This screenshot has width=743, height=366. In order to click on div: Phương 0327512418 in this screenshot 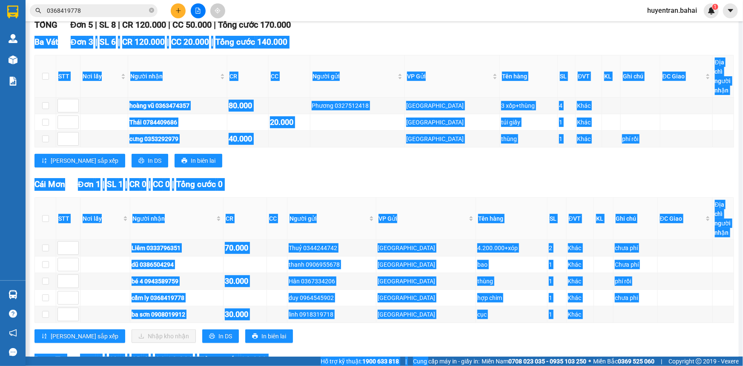, I will do `click(357, 106)`.